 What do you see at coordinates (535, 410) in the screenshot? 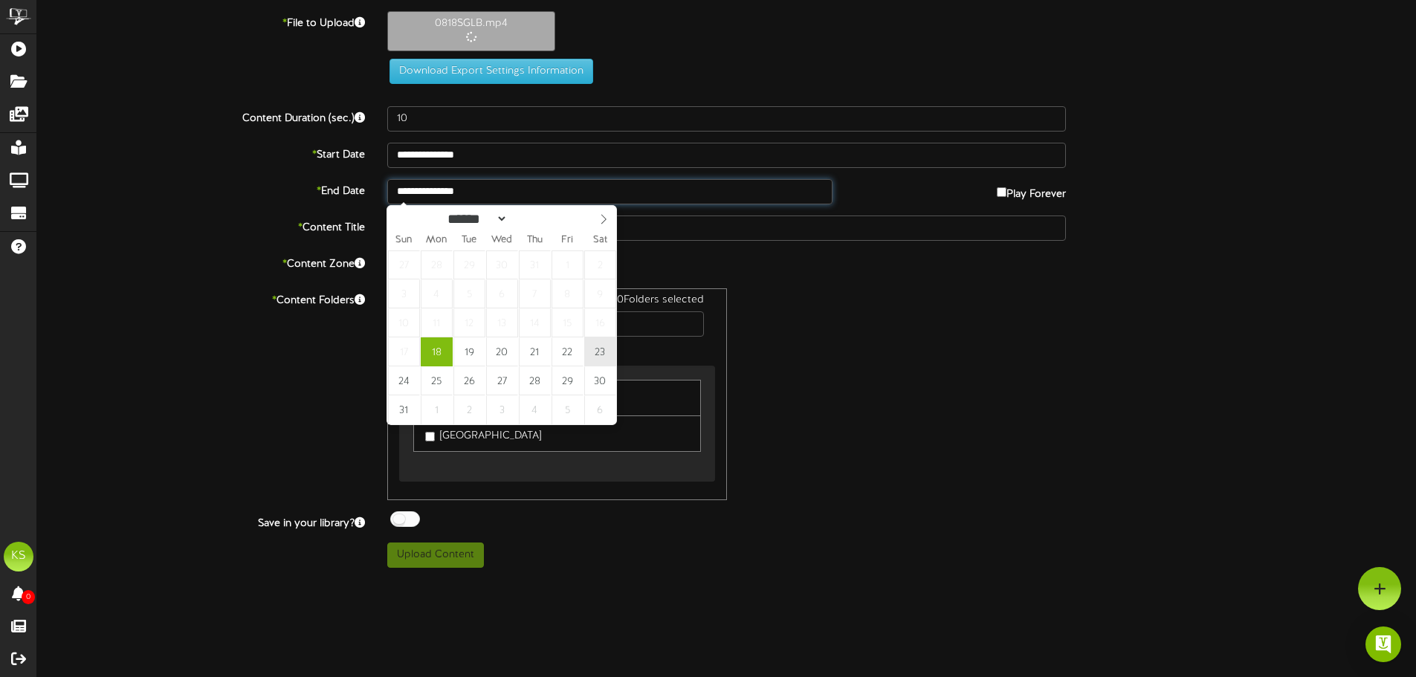
I see `span: September 4, 2025` at bounding box center [535, 410].